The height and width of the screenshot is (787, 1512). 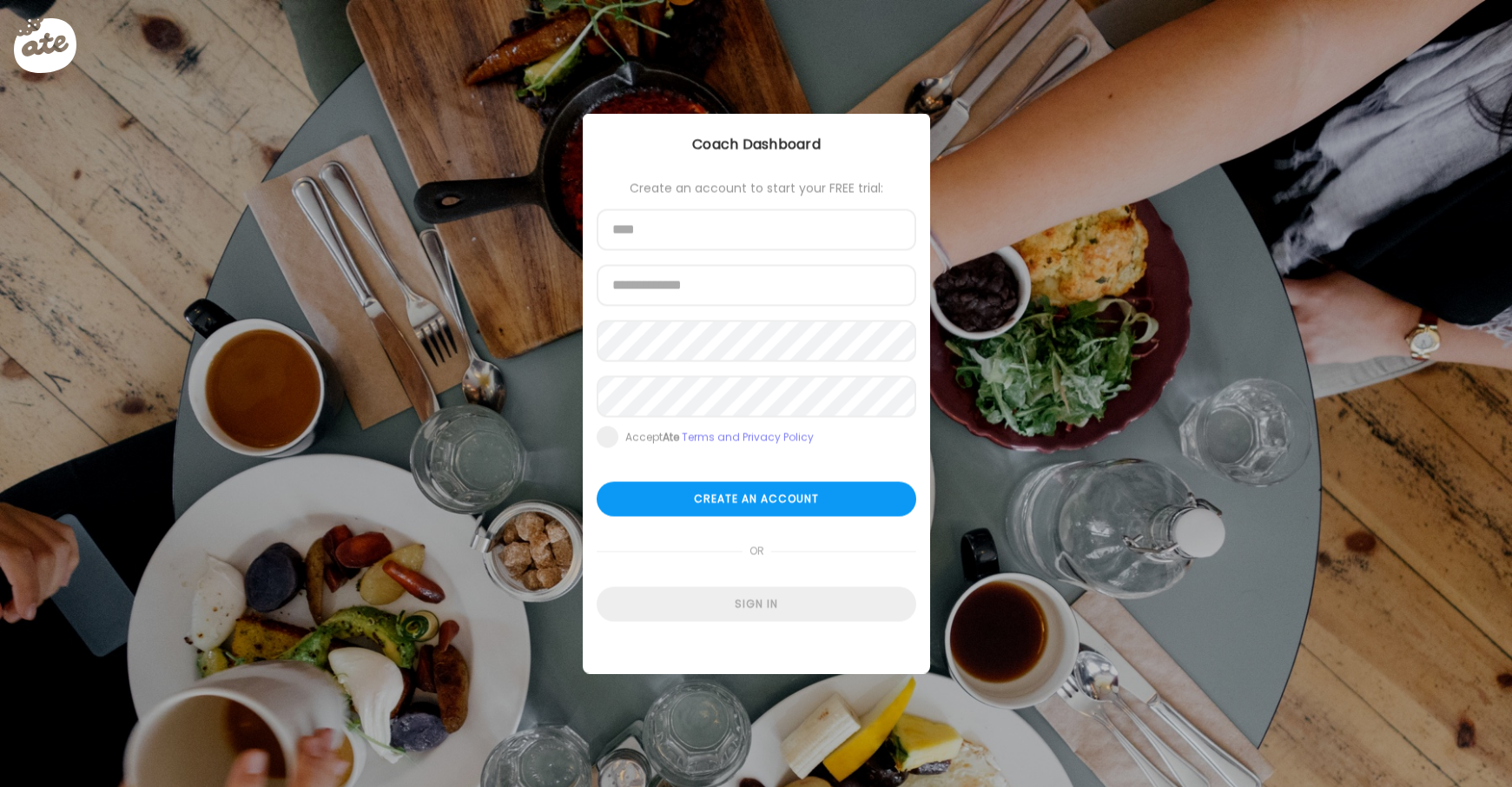 What do you see at coordinates (671, 437) in the screenshot?
I see `b: Ate` at bounding box center [671, 437].